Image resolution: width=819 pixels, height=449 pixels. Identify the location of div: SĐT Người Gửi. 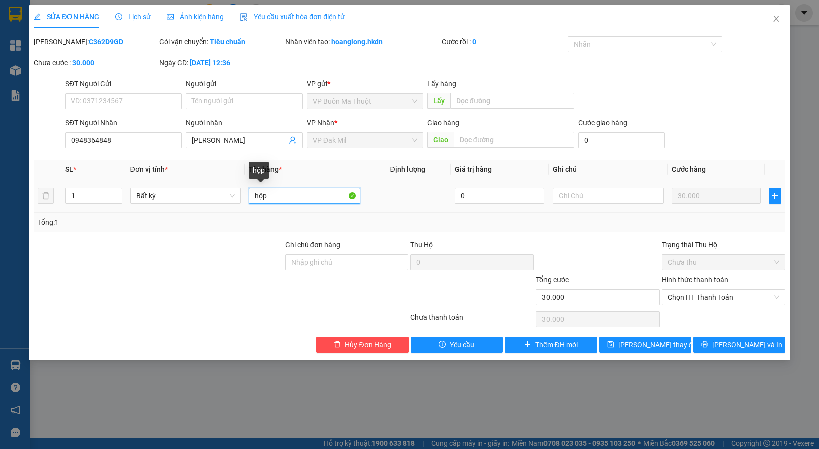
(123, 84).